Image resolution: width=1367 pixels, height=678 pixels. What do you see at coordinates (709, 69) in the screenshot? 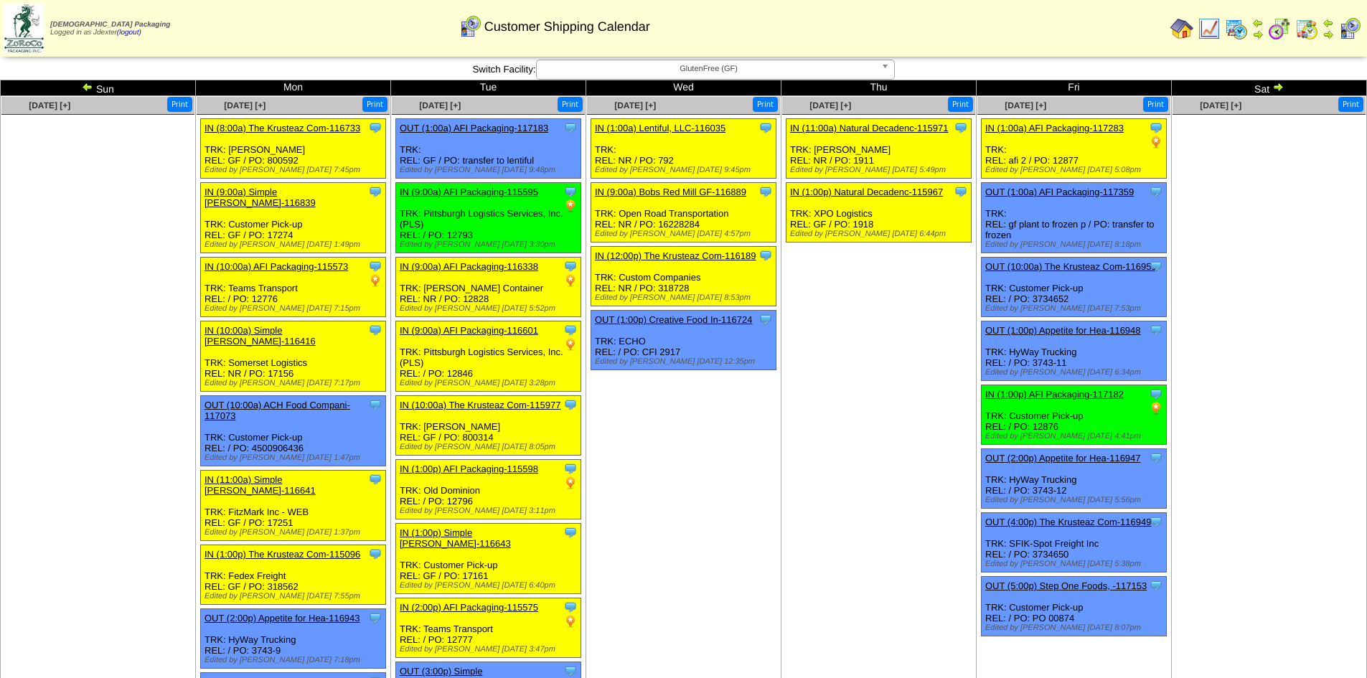
I see `span: GlutenFree (GF)` at bounding box center [709, 69].